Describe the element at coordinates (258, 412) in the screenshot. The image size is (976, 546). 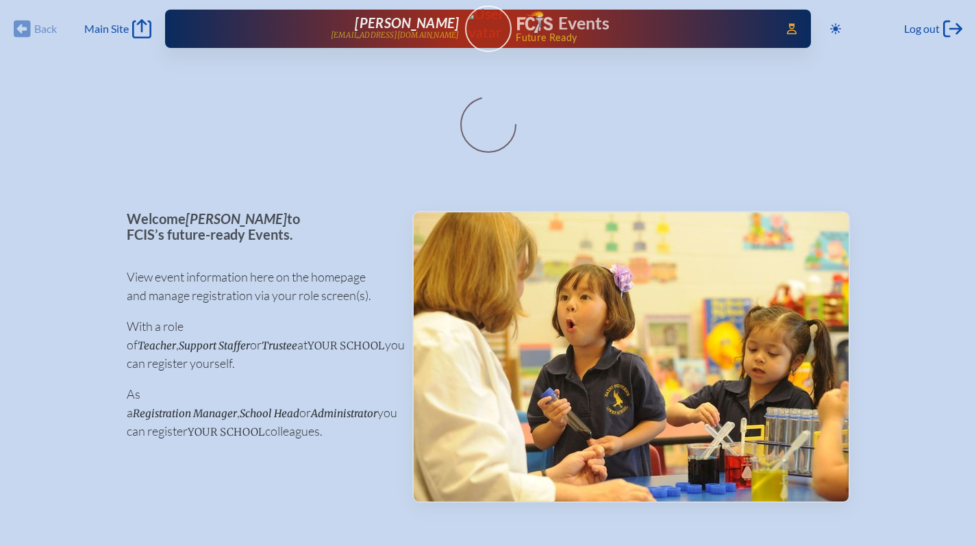
I see `p: As a , or you can register colleagues.` at that location.